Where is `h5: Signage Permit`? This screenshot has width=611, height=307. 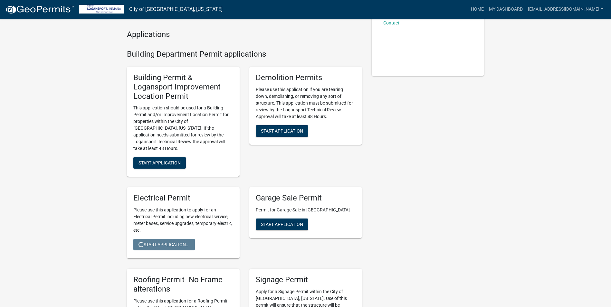 h5: Signage Permit is located at coordinates (306, 280).